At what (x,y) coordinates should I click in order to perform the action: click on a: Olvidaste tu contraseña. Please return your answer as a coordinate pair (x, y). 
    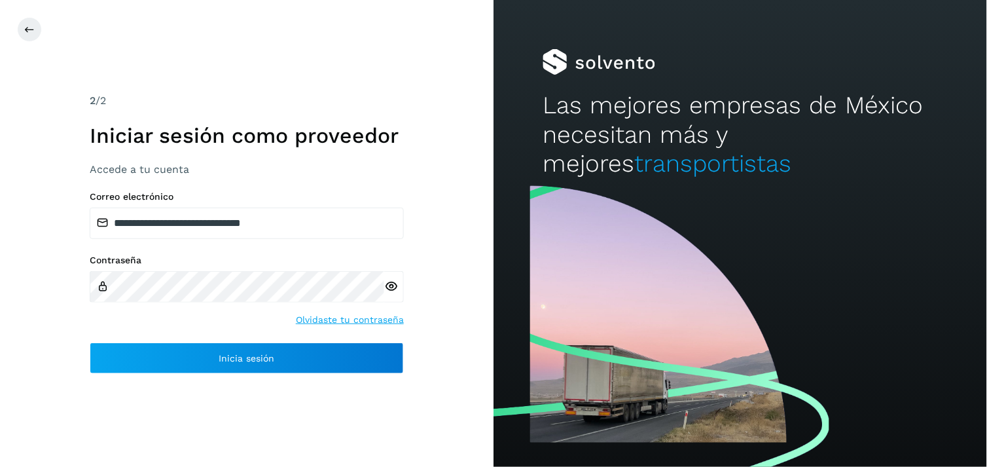
    Looking at the image, I should click on (349, 319).